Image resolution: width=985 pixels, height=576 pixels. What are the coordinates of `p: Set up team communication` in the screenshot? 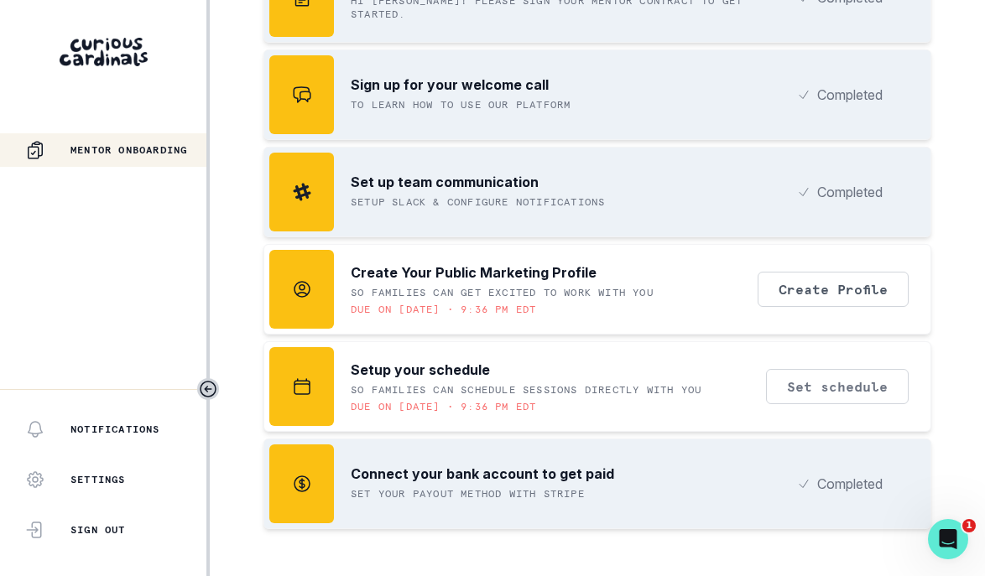 It's located at (445, 182).